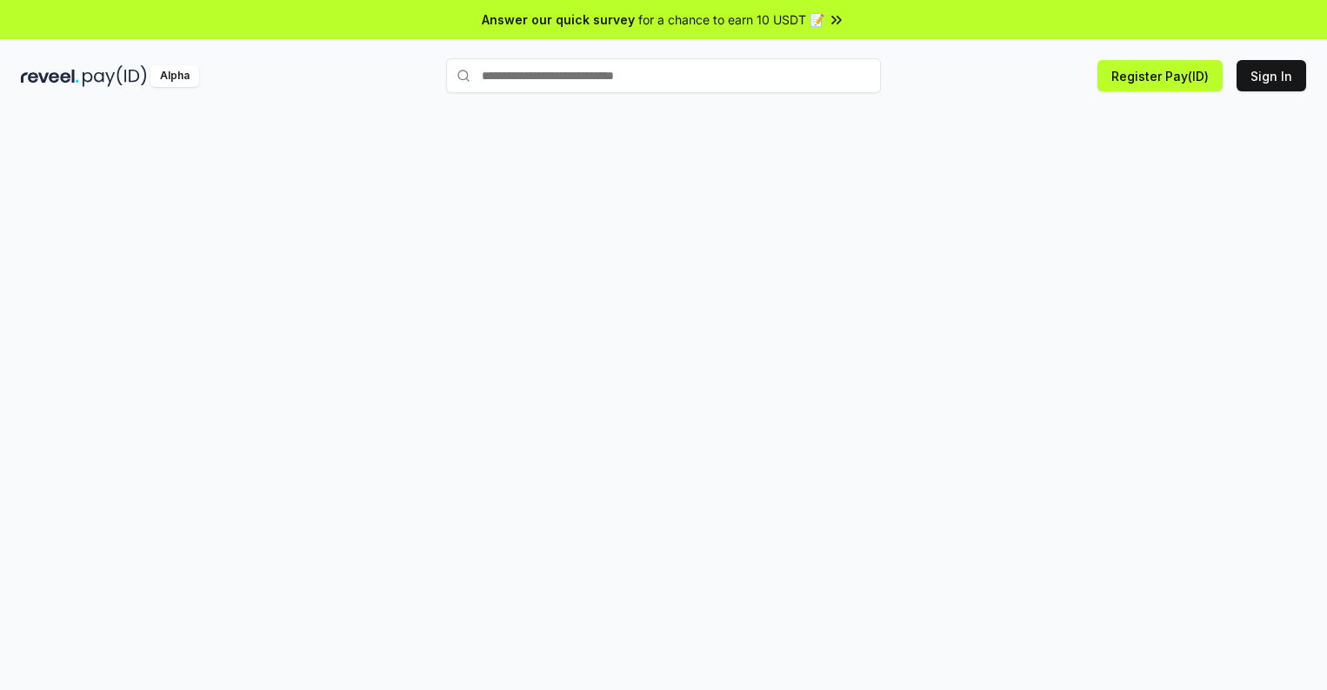  I want to click on img: pay_id, so click(115, 76).